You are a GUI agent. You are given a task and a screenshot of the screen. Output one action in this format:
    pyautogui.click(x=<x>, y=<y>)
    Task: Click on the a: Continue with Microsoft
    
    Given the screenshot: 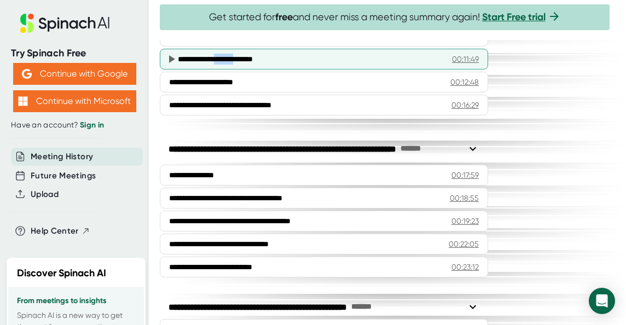 What is the action you would take?
    pyautogui.click(x=74, y=101)
    